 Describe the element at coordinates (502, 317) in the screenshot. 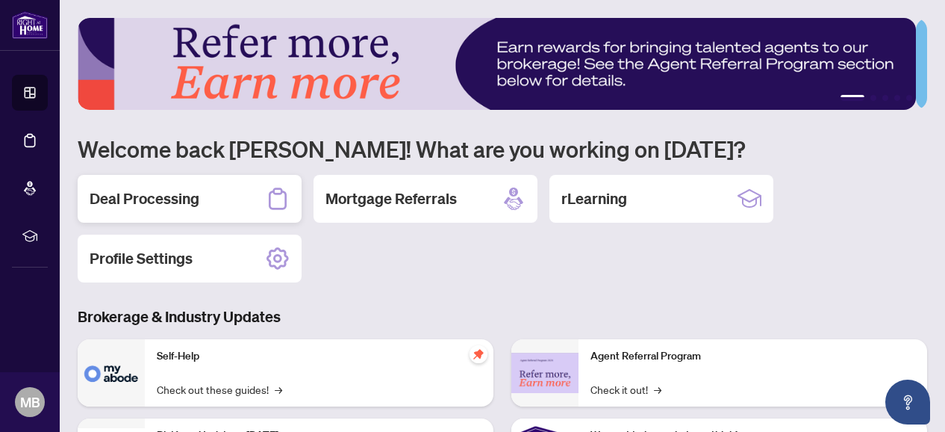

I see `h3: Brokerage & Industry Updates` at that location.